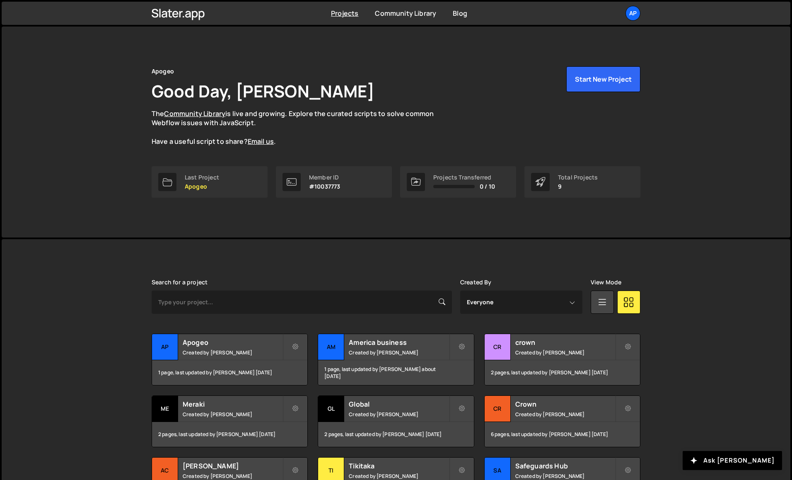 Image resolution: width=792 pixels, height=480 pixels. Describe the element at coordinates (202, 177) in the screenshot. I see `div: Last Project` at that location.